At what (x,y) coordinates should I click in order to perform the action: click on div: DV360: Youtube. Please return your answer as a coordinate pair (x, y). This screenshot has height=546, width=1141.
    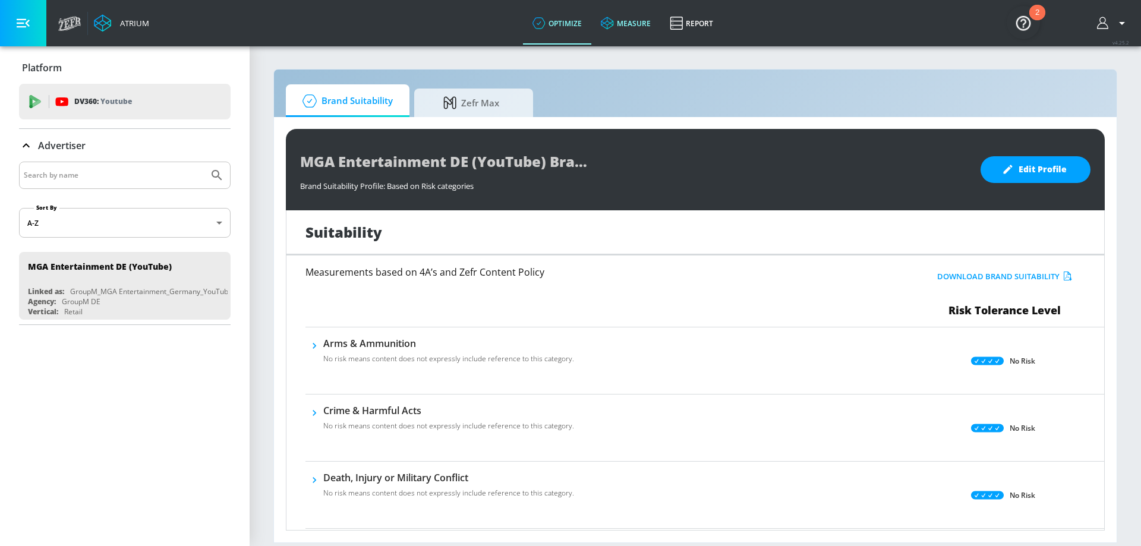
    Looking at the image, I should click on (125, 102).